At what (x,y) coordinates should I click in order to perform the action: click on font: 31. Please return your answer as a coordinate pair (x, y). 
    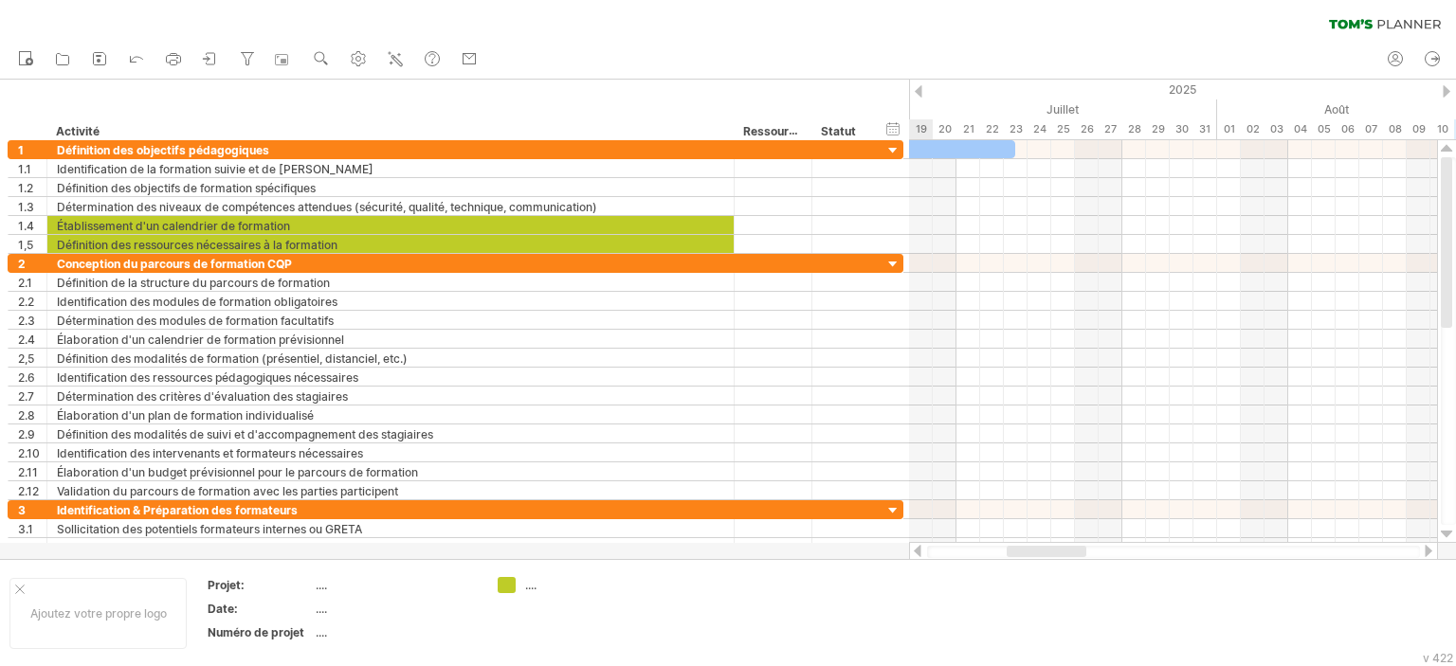
    Looking at the image, I should click on (1204, 129).